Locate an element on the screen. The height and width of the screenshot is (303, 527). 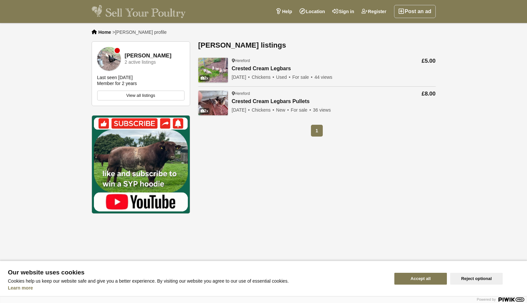
p: Cookies help us keep our website safe and give you a better experience. By visiting our website y... is located at coordinates (197, 281).